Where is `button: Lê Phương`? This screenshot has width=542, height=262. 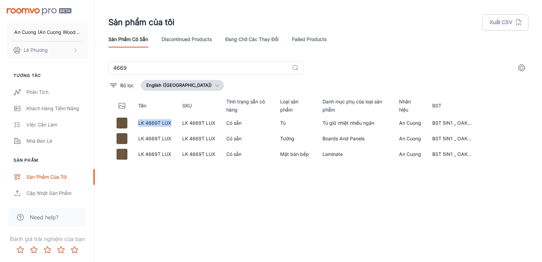 button: Lê Phương is located at coordinates (47, 50).